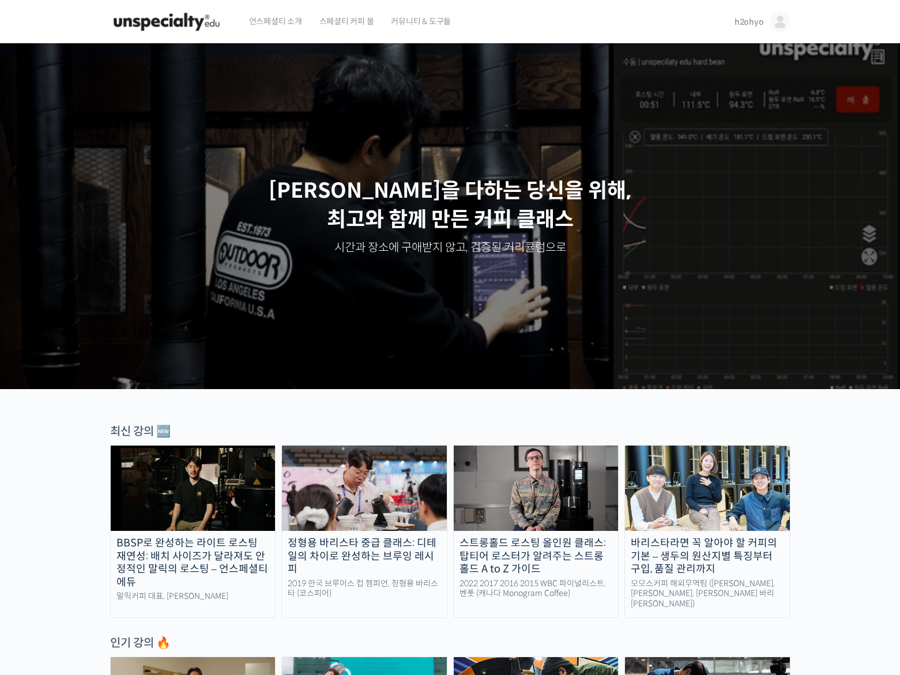 The image size is (900, 675). Describe the element at coordinates (707, 488) in the screenshot. I see `img: momos_course-thumbnail.jpg` at that location.